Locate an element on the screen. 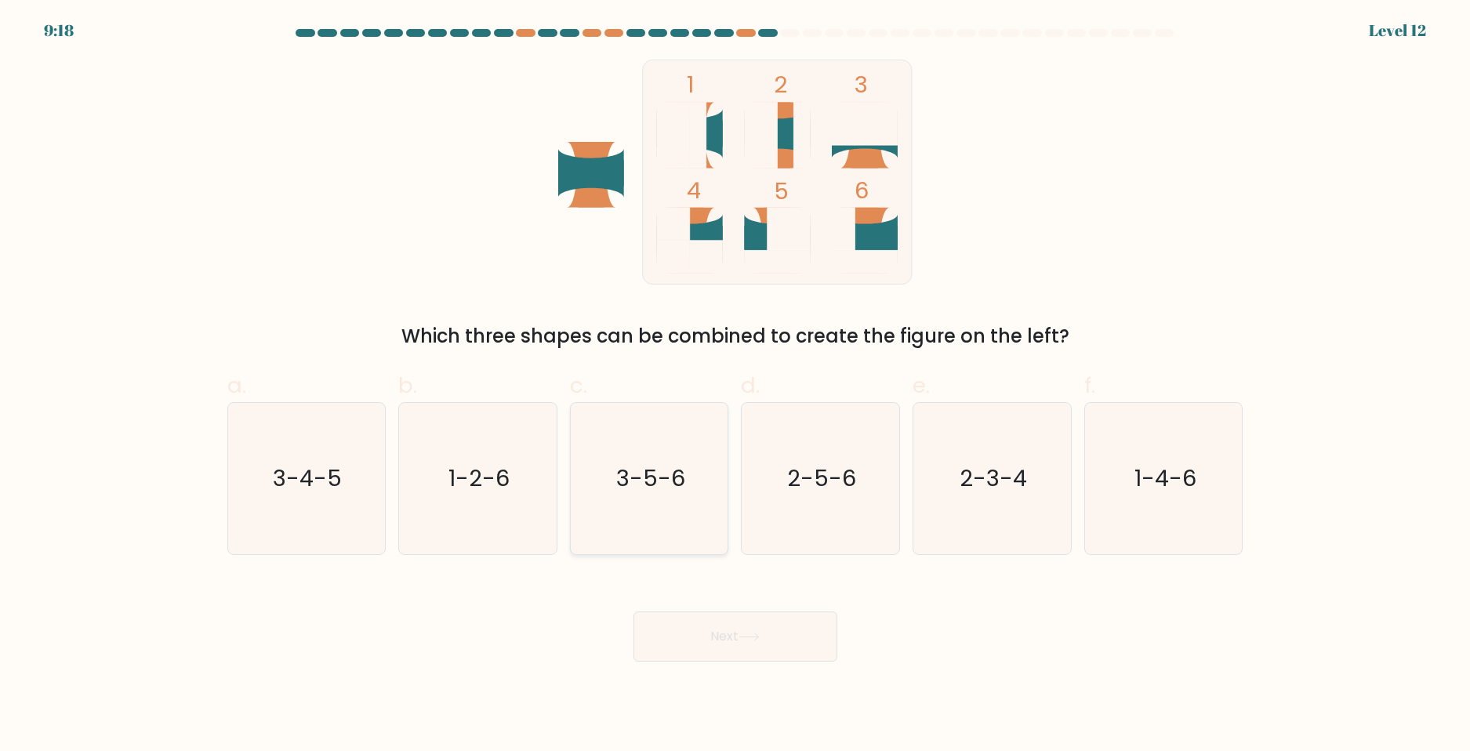 The image size is (1470, 751). text: 3-4-5 is located at coordinates (308, 478).